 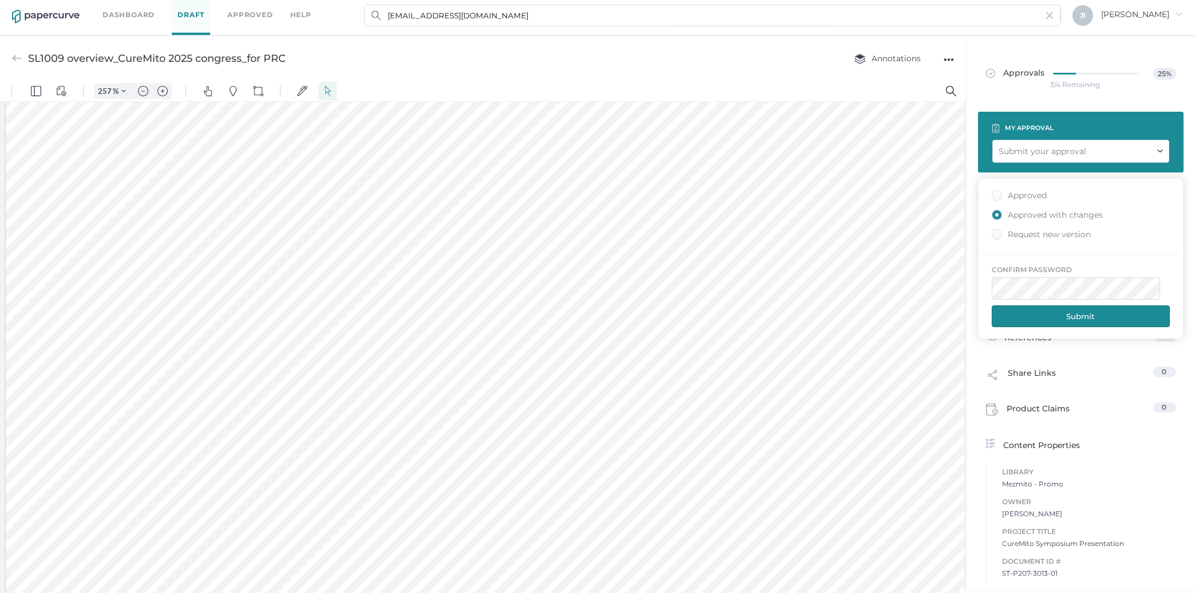 I want to click on span: Project Title, so click(x=1089, y=531).